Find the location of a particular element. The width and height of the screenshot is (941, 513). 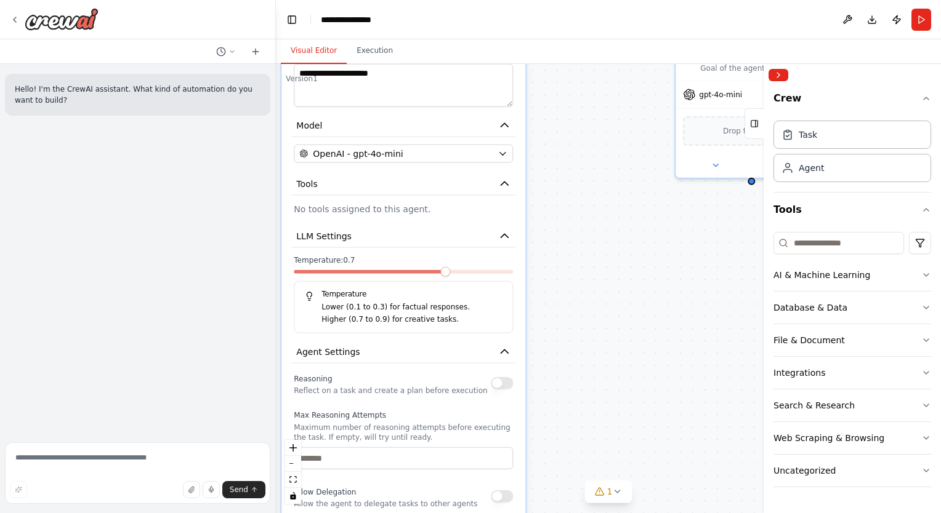

img: Logo is located at coordinates (62, 19).